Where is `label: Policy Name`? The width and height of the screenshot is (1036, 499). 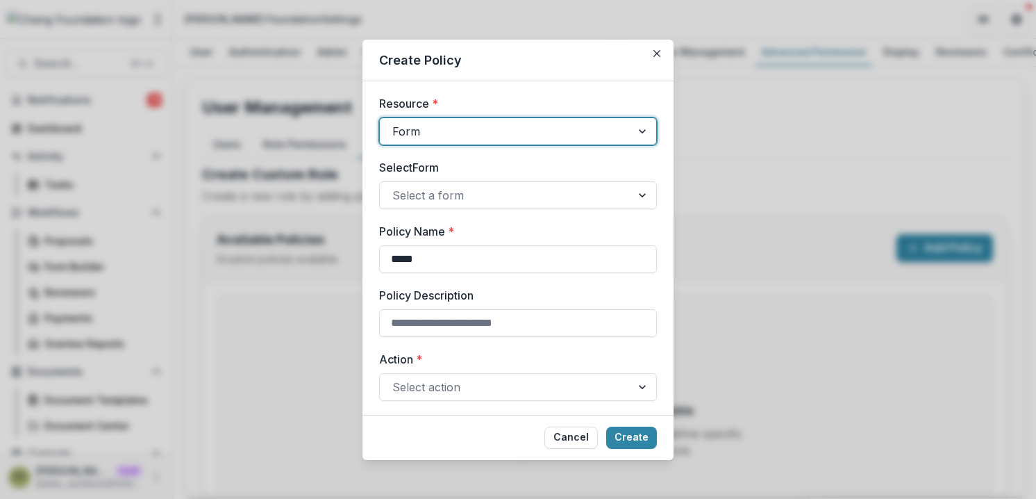 label: Policy Name is located at coordinates (514, 231).